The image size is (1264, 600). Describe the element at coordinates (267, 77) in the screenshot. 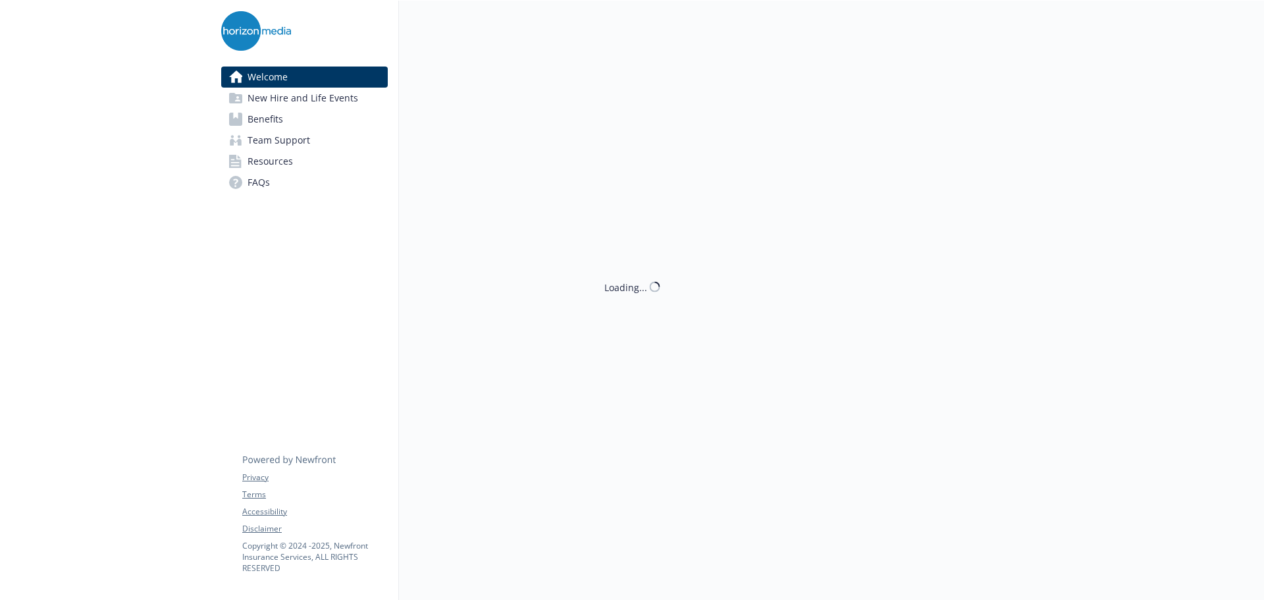

I see `span: Welcome` at that location.